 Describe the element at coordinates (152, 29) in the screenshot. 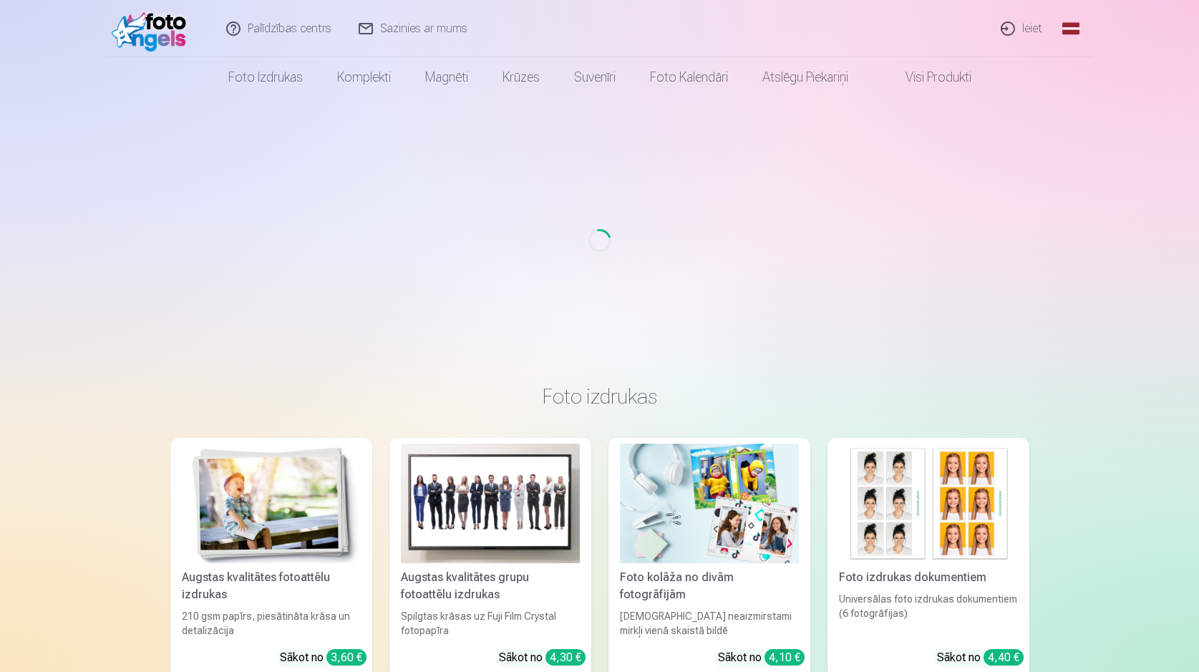

I see `img: /fa1` at that location.